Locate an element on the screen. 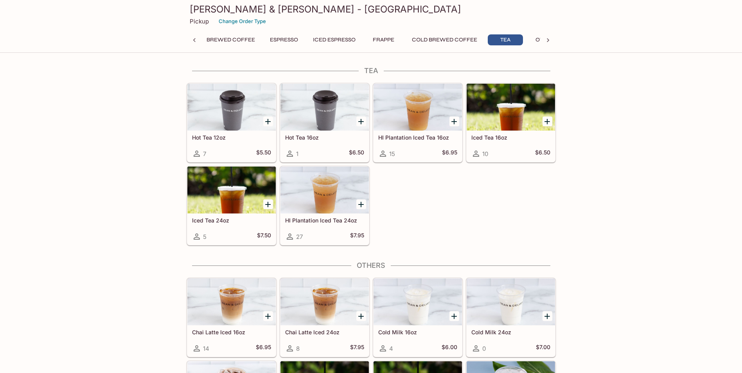  button: Add Hot Tea 16oz is located at coordinates (361, 121).